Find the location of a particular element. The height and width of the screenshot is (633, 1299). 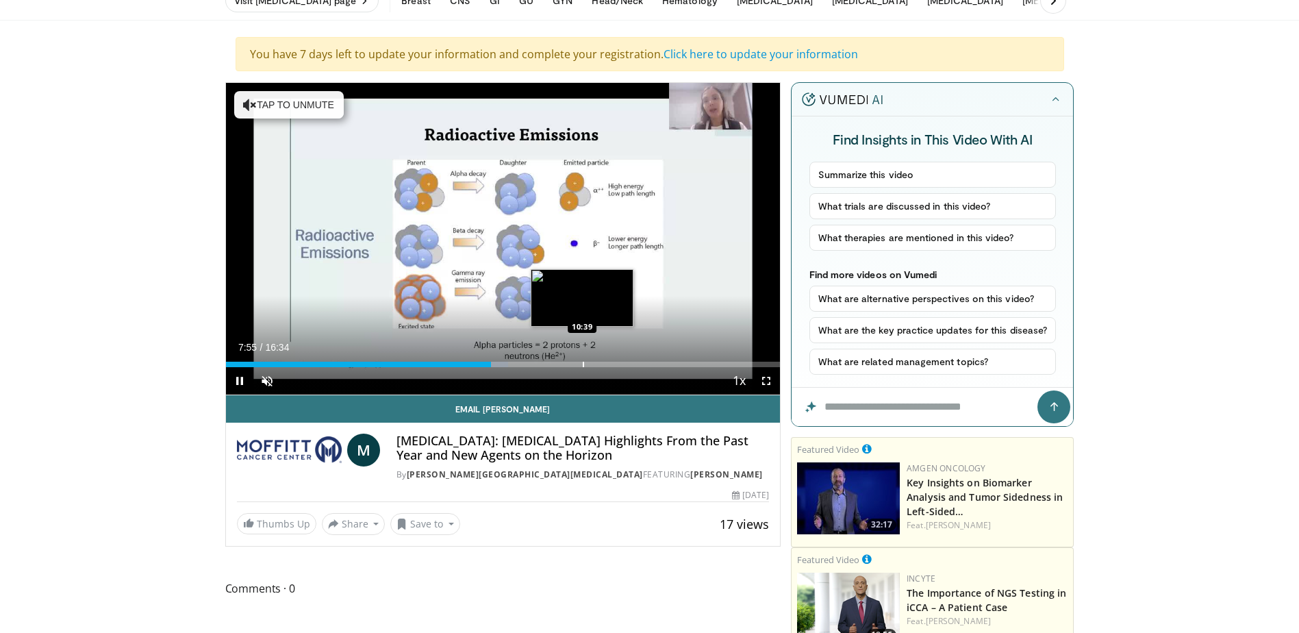

button: Tap to unmute is located at coordinates (289, 105).